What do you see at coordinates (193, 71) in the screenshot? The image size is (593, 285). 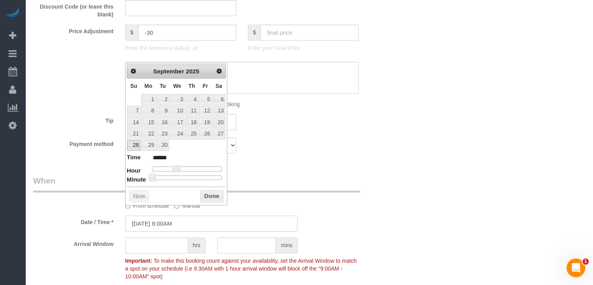 I see `span: 2025` at bounding box center [193, 71].